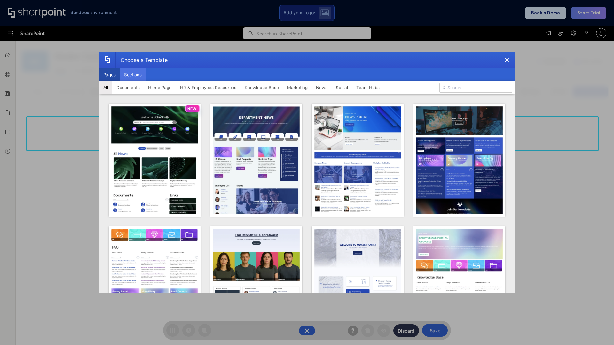 This screenshot has height=345, width=614. Describe the element at coordinates (160, 88) in the screenshot. I see `button: Home Page` at that location.